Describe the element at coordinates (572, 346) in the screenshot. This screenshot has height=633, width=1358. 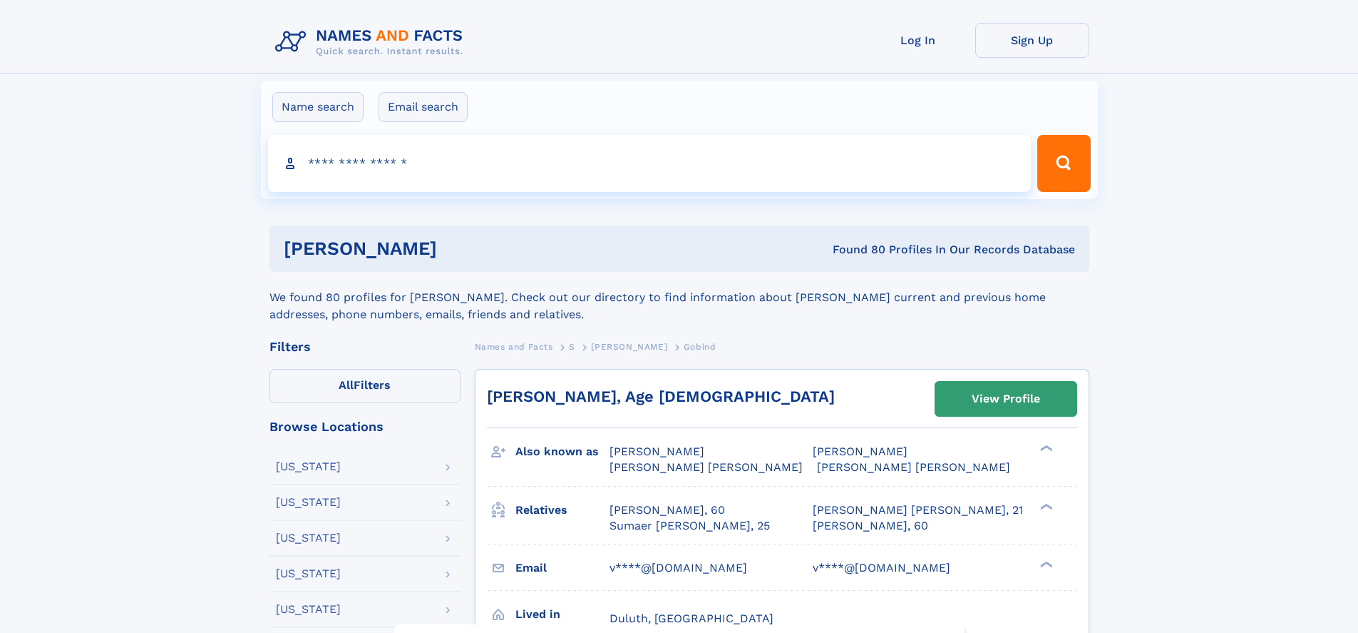
I see `a: S` at that location.